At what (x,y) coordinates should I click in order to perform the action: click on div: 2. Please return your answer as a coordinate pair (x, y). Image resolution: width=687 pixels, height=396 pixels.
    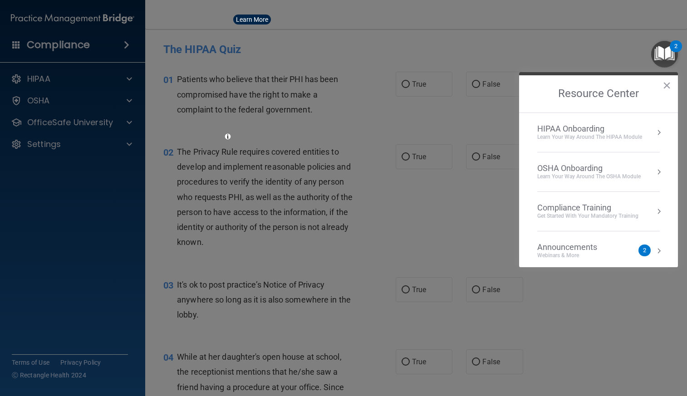
    Looking at the image, I should click on (676, 52).